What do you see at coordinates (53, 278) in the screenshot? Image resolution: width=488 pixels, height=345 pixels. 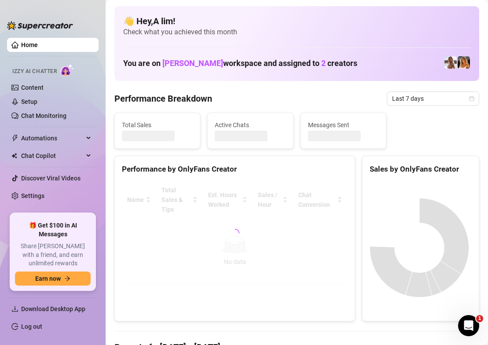 I see `button: Earn nowarrow-right` at bounding box center [53, 278].